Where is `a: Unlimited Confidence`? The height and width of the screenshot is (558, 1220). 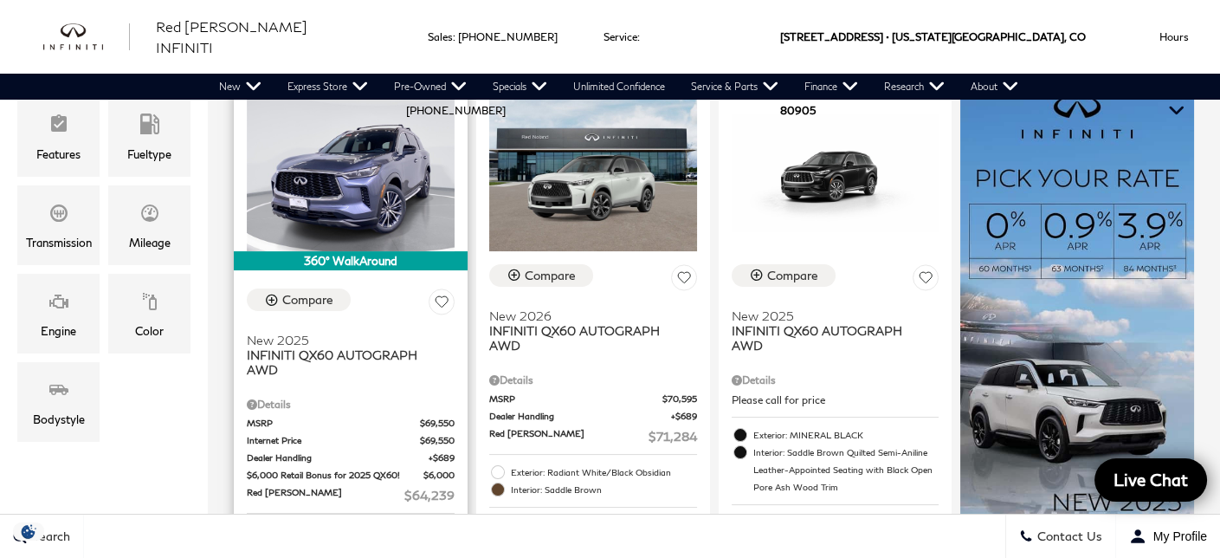 a: Unlimited Confidence is located at coordinates (619, 87).